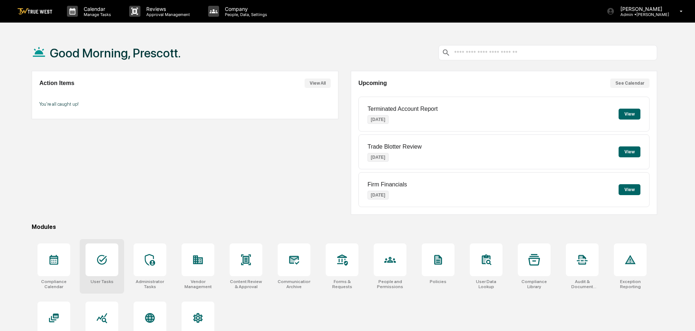 The height and width of the screenshot is (331, 695). I want to click on div: Exception Reporting, so click(630, 284).